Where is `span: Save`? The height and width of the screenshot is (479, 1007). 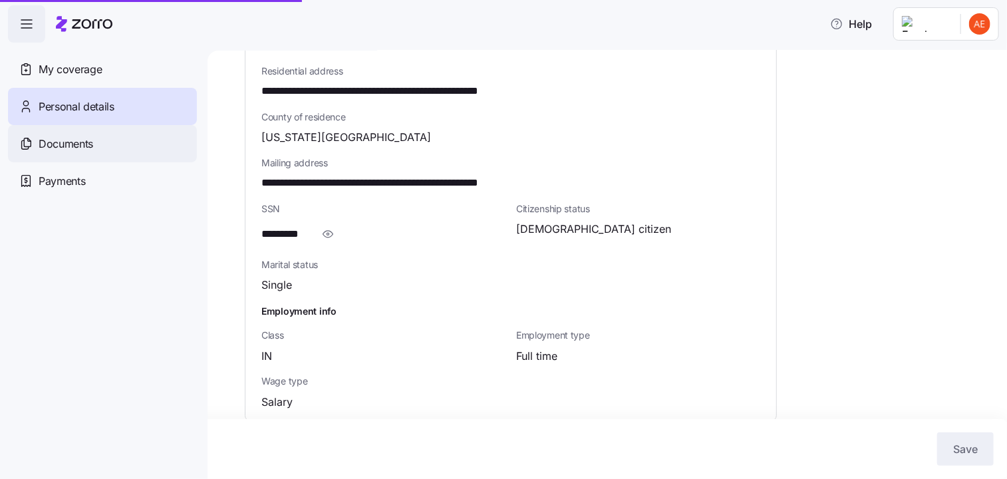
span: Save is located at coordinates (965, 449).